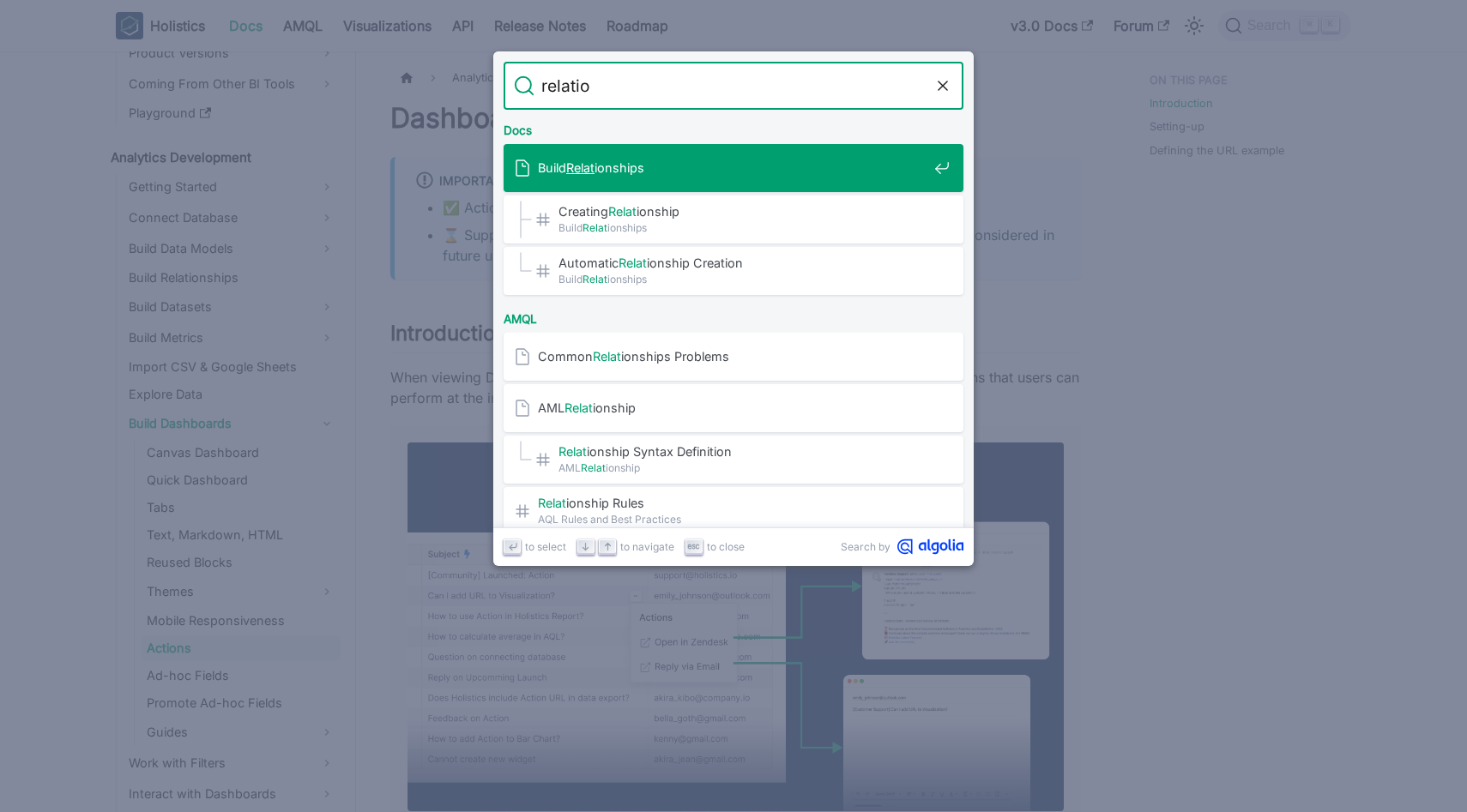 This screenshot has width=1467, height=812. Describe the element at coordinates (733, 168) in the screenshot. I see `a: BuildRelationships` at that location.